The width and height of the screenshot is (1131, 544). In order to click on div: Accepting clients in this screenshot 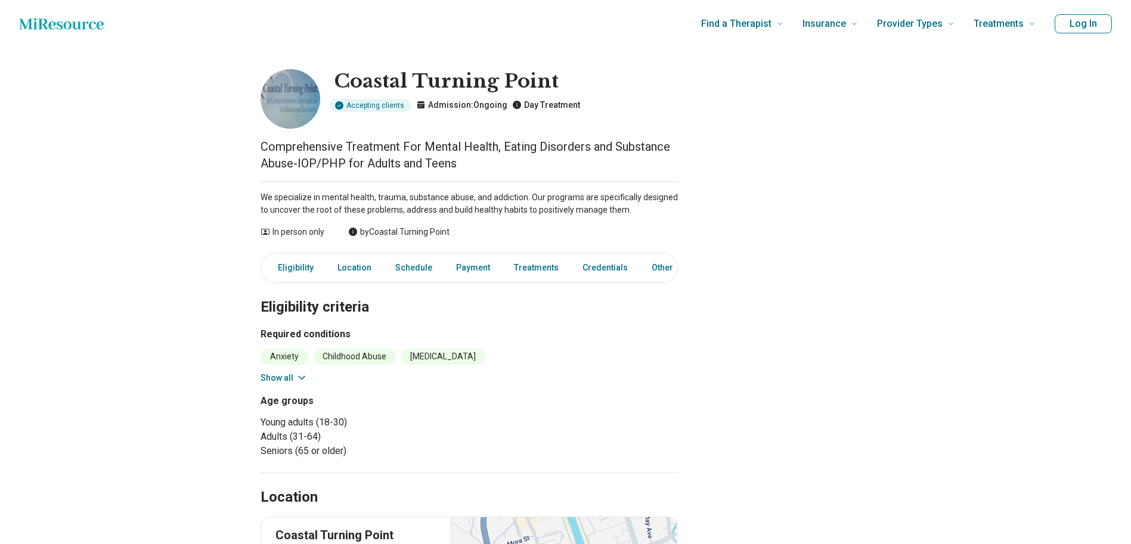, I will do `click(370, 106)`.